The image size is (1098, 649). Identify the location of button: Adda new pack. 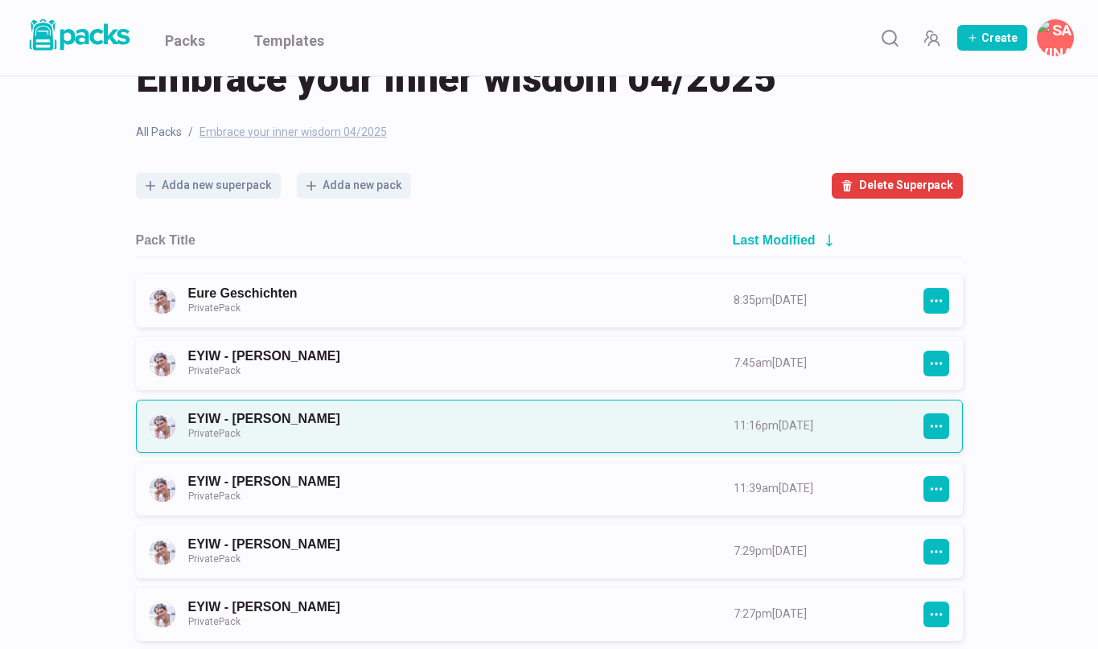
(354, 186).